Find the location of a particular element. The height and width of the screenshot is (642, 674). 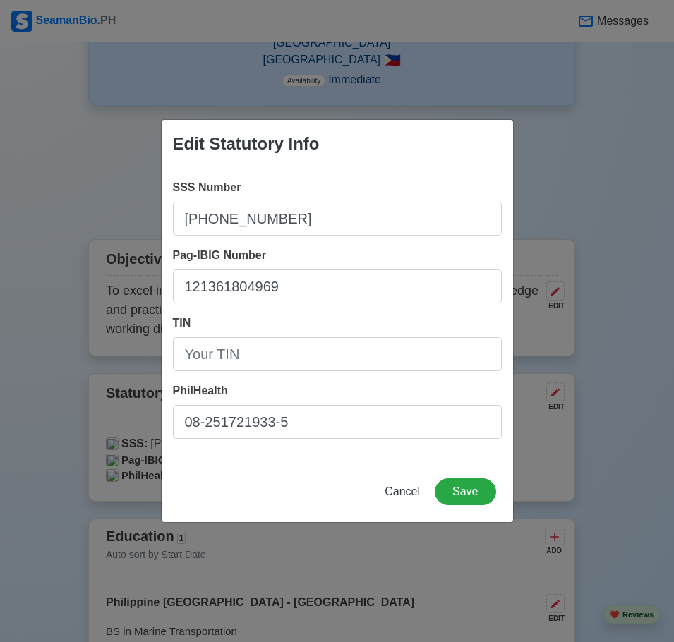

input: Your PhilHealth Number is located at coordinates (337, 422).